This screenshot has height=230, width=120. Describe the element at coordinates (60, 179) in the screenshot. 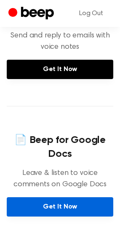

I see `p: Leave & listen to voice comments on Google Docs` at that location.